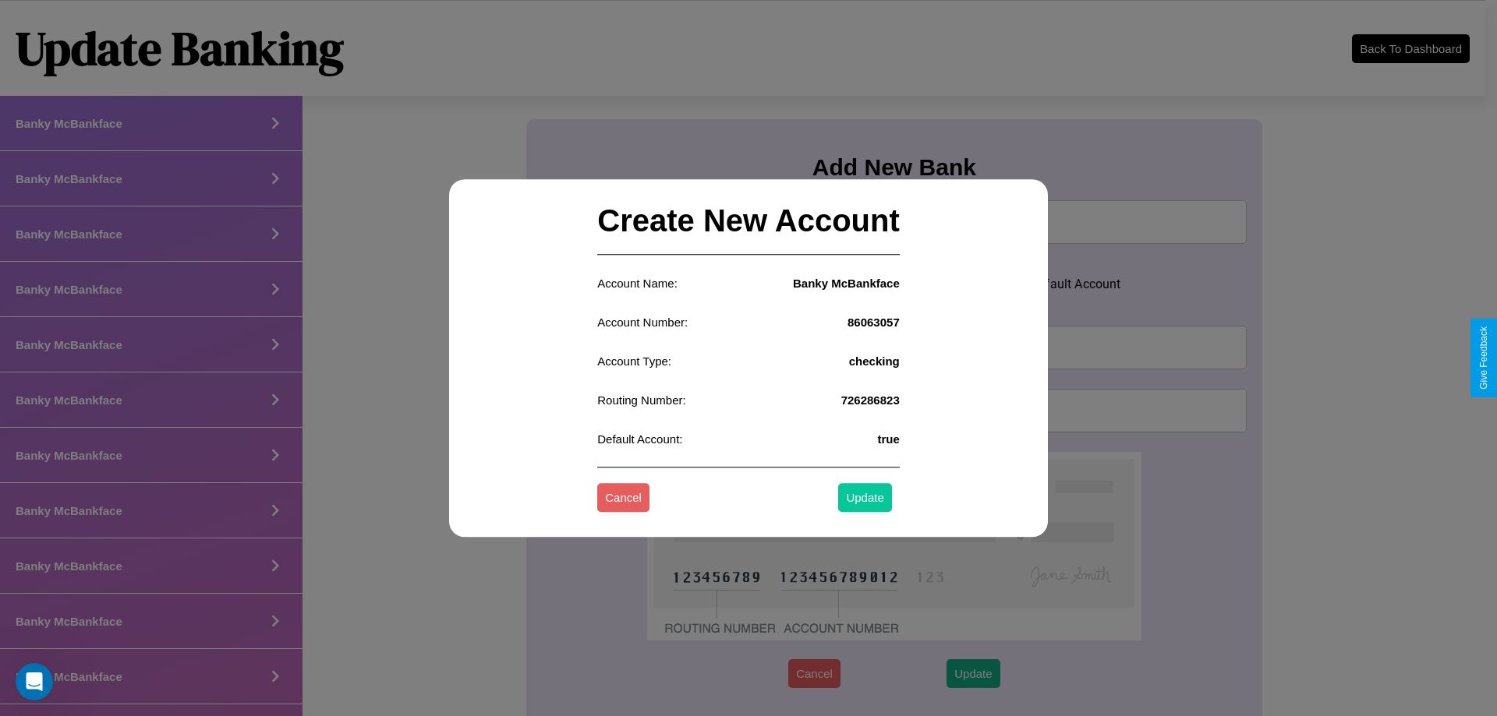 The width and height of the screenshot is (1497, 716). I want to click on p: Routing Number:, so click(641, 400).